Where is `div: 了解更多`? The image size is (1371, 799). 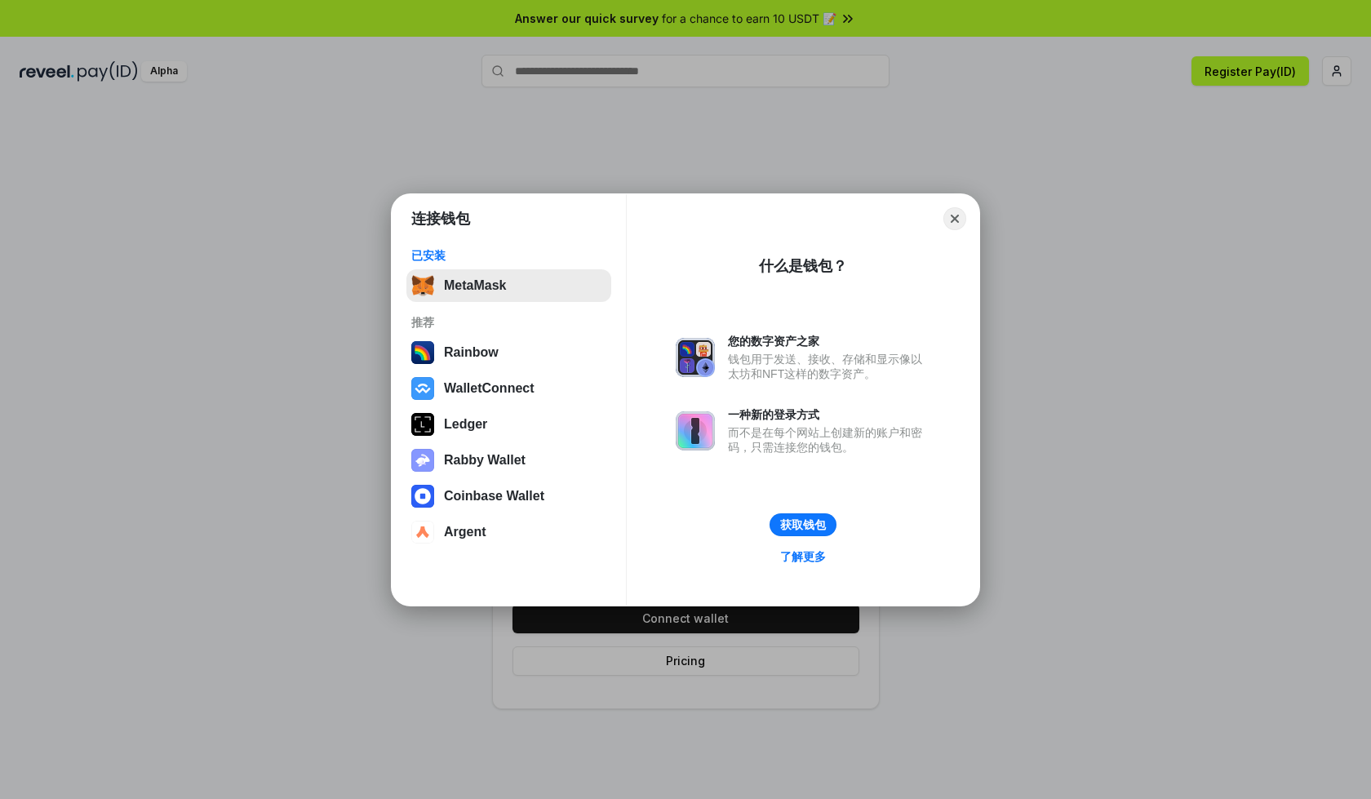 div: 了解更多 is located at coordinates (803, 557).